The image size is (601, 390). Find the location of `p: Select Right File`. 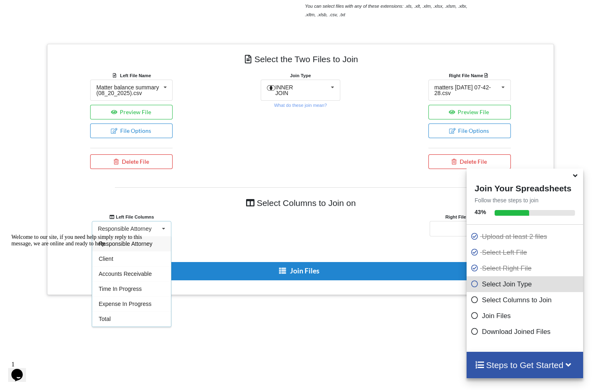

p: Select Right File is located at coordinates (526, 268).